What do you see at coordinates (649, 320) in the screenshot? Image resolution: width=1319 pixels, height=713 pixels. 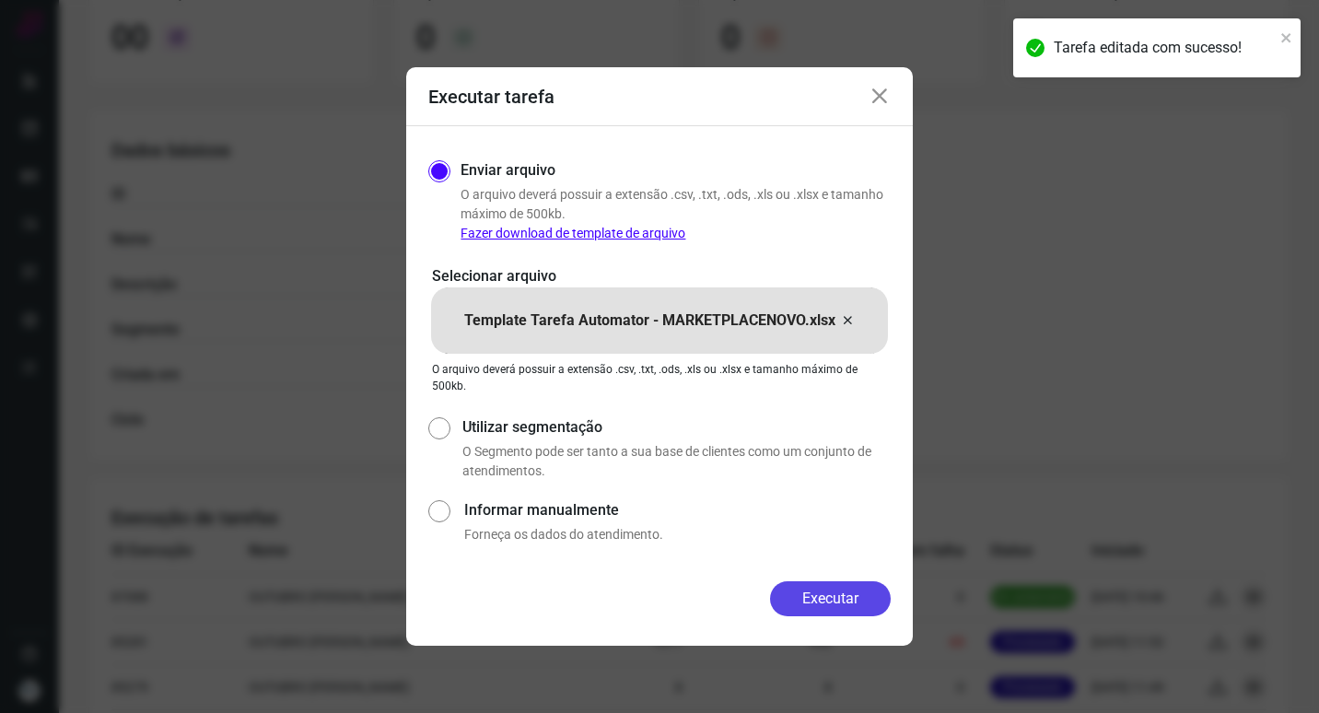 I see `p: Template Tarefa Automator - MARKETPLACENOVO.xlsx` at bounding box center [649, 320].